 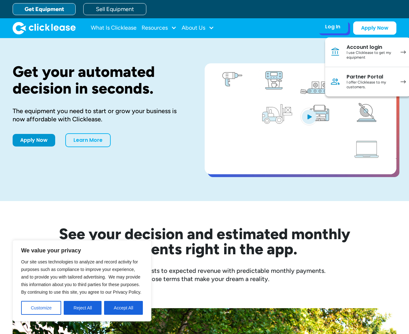 I want to click on button: Reject All, so click(x=83, y=308).